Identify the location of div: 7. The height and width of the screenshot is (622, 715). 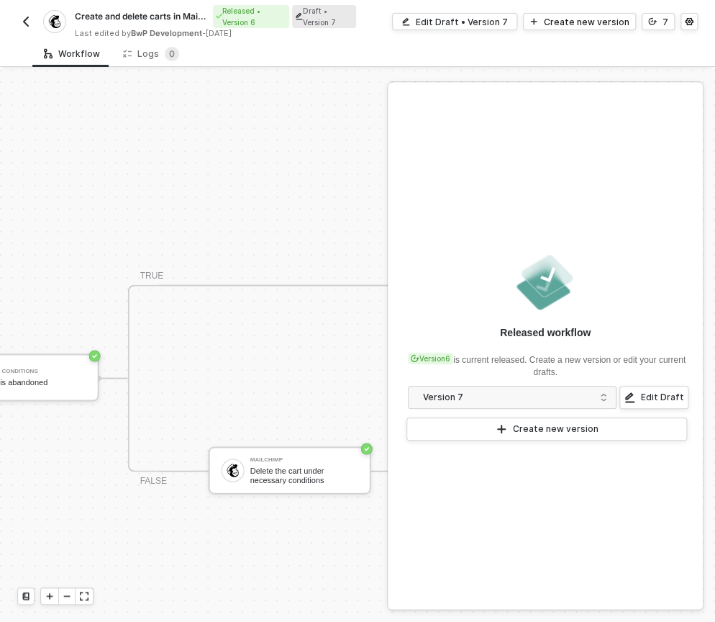
(665, 22).